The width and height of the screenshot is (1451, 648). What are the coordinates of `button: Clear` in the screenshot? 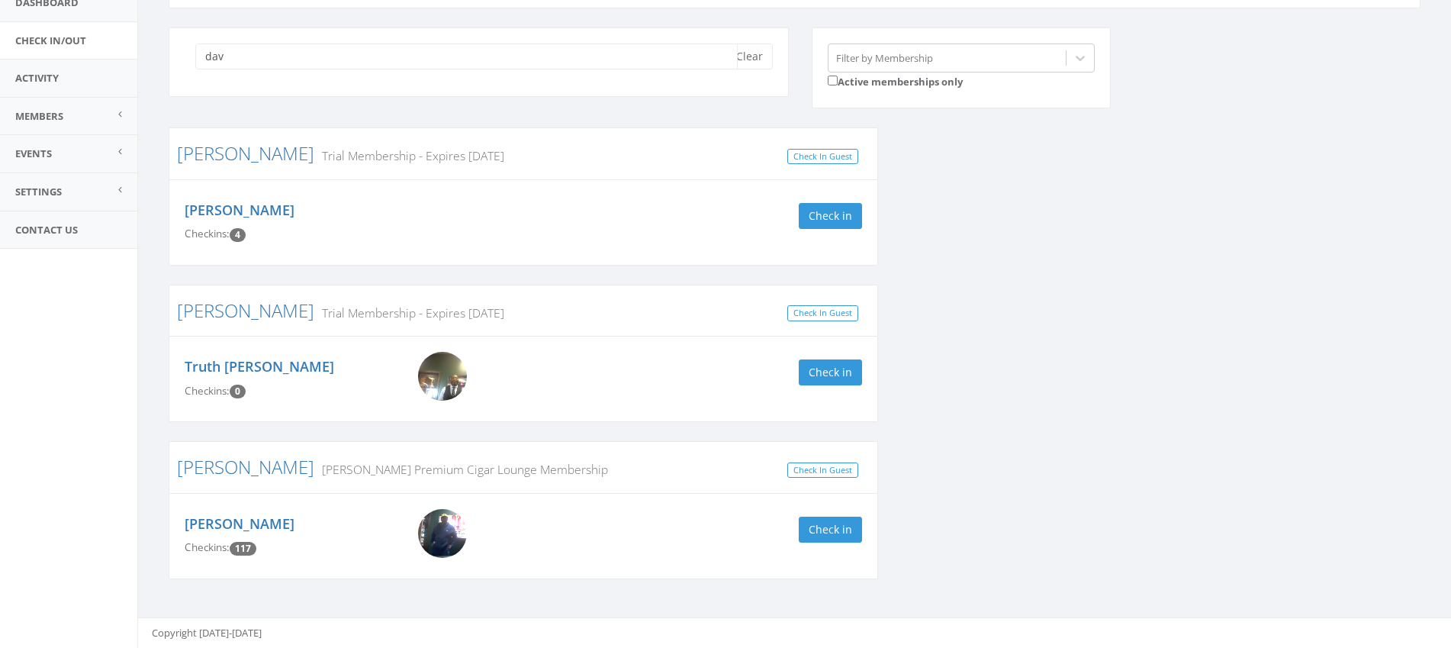 It's located at (749, 56).